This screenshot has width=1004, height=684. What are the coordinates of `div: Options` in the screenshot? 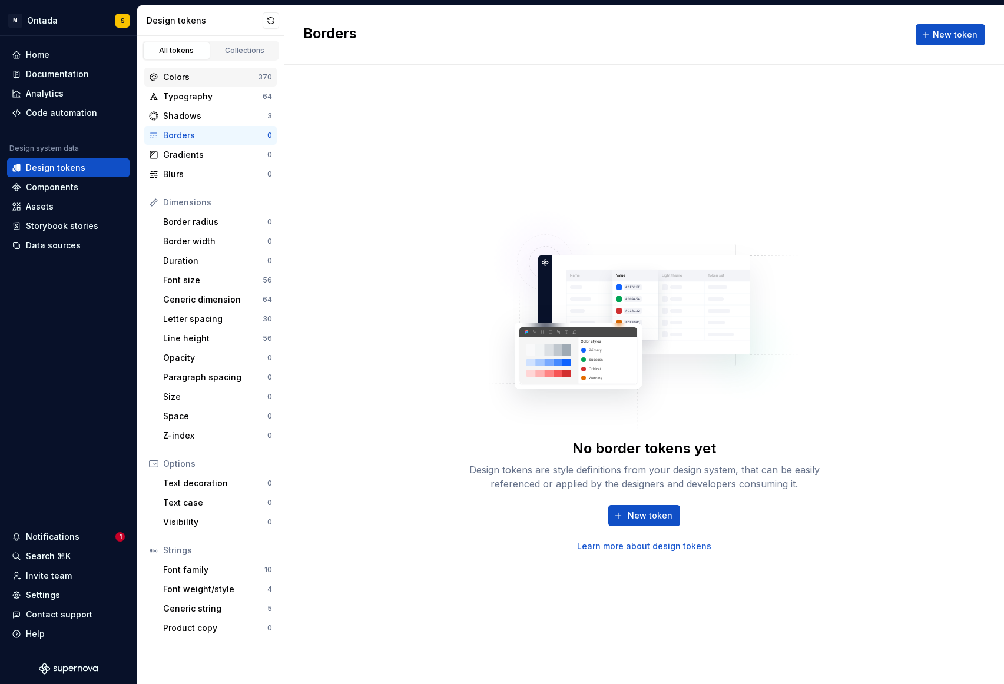 It's located at (217, 464).